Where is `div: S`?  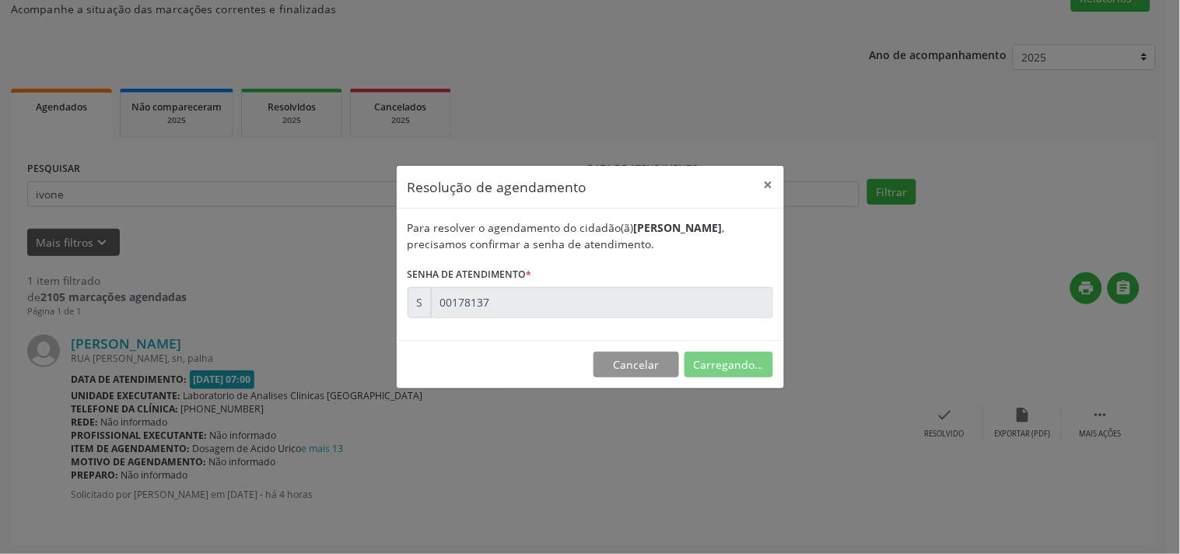 div: S is located at coordinates (419, 302).